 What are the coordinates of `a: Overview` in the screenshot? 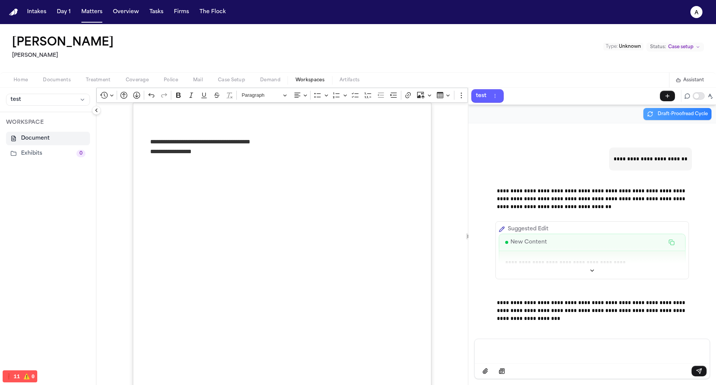 It's located at (126, 12).